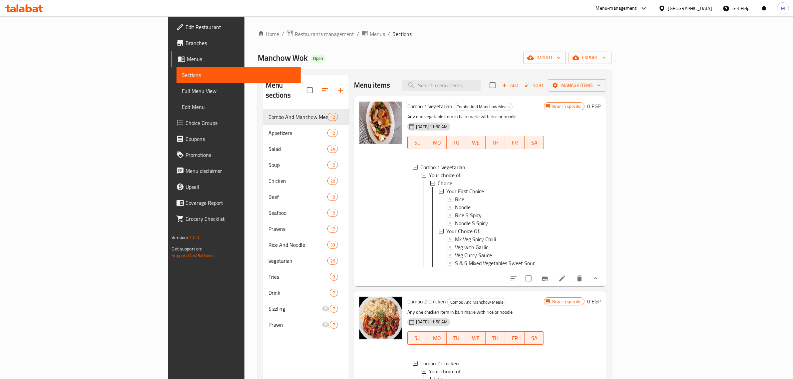 This screenshot has width=793, height=379. I want to click on span: Upsell, so click(240, 187).